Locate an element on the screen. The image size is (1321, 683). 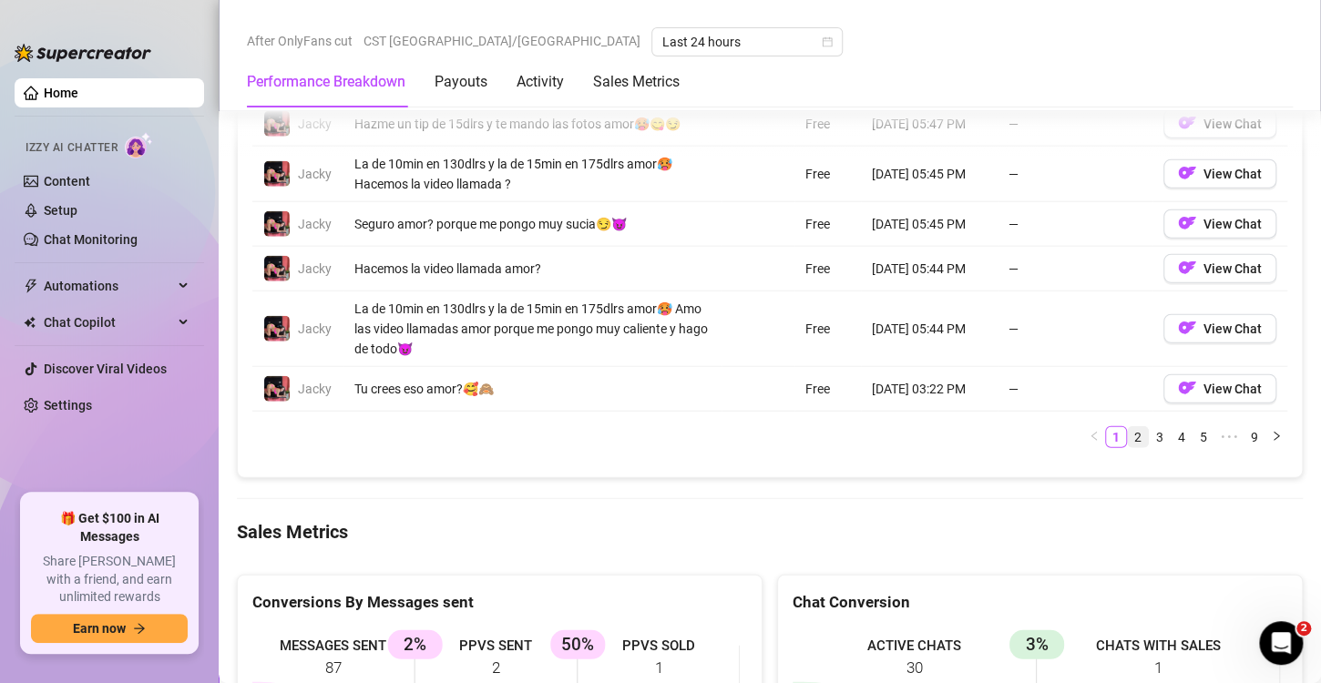
div: Tu crees eso amor?🥰🙈 is located at coordinates (532, 389).